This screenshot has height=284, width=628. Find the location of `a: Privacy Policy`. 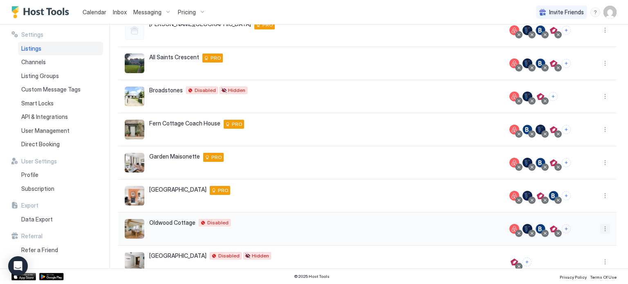

a: Privacy Policy is located at coordinates (573, 276).